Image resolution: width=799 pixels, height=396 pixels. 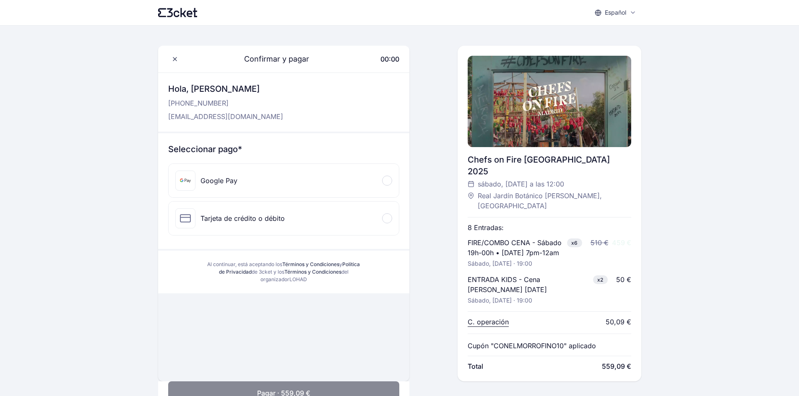 What do you see at coordinates (219, 181) in the screenshot?
I see `div: Google Pay` at bounding box center [219, 181].